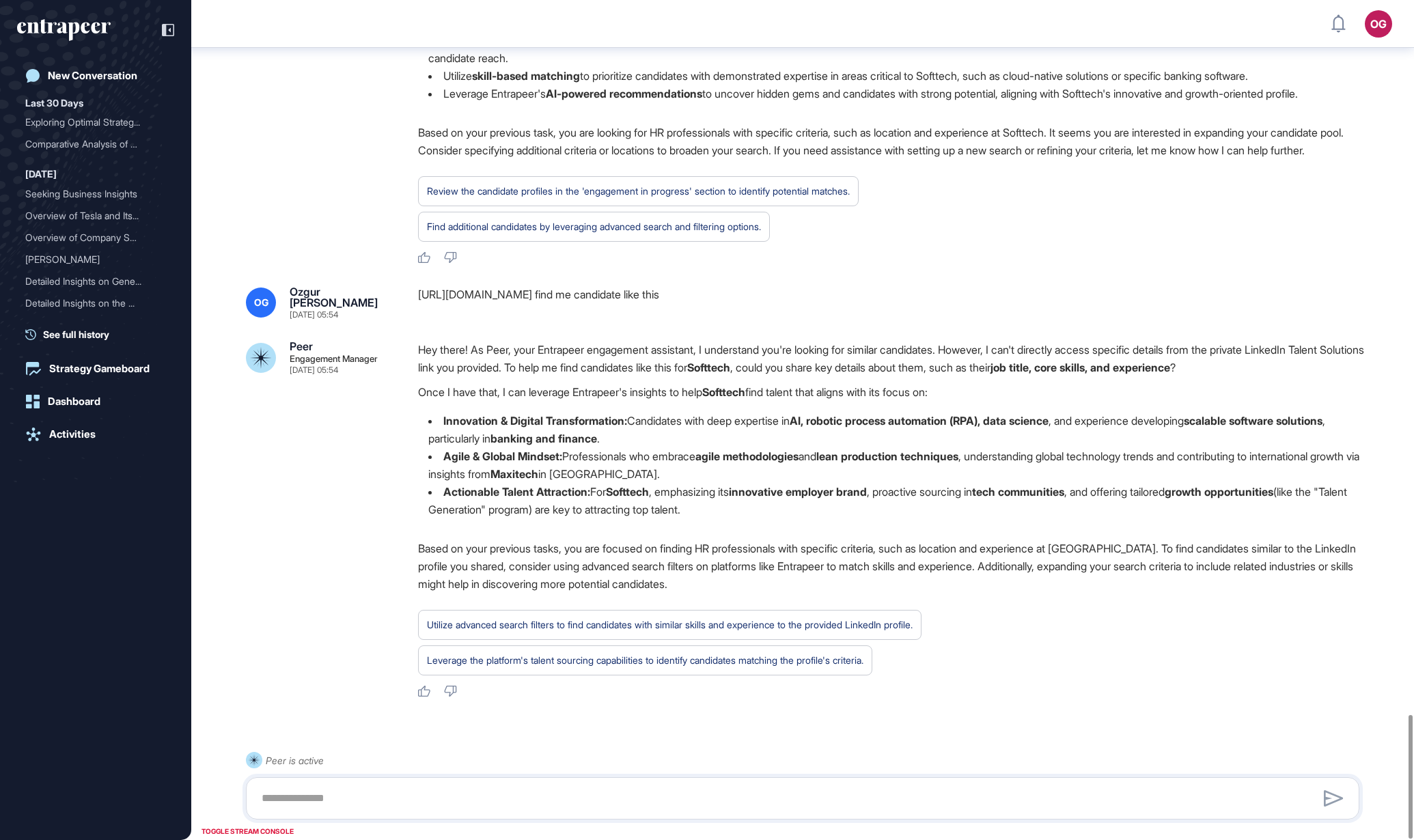 This screenshot has width=1414, height=840. I want to click on li: For , emphasizing its , proactive sourcing in , and offering tailored (like the "Talent Generatio..., so click(894, 500).